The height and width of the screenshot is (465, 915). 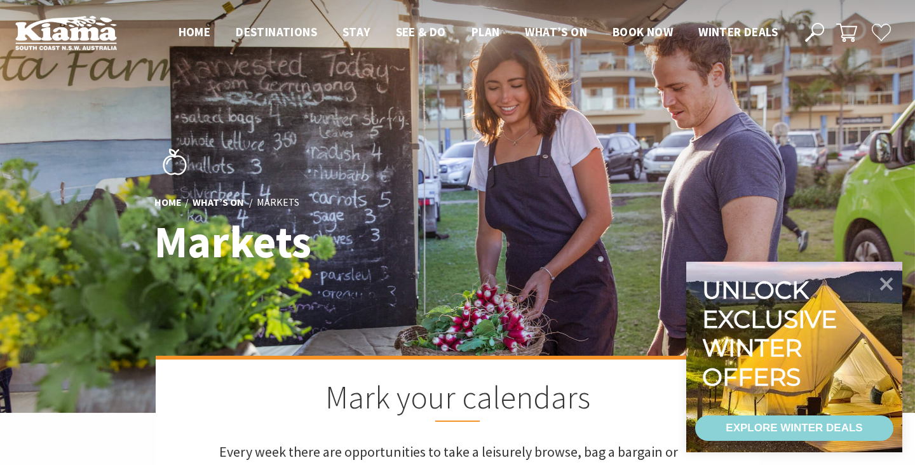 What do you see at coordinates (195, 32) in the screenshot?
I see `span: Home` at bounding box center [195, 32].